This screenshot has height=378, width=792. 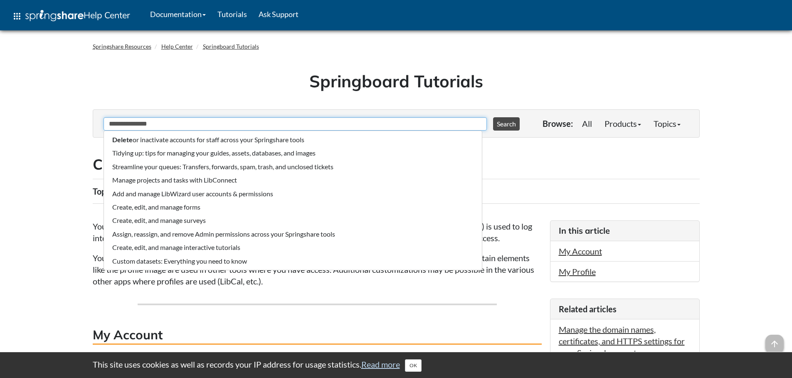 I want to click on a: Springboard Tutorials, so click(x=231, y=46).